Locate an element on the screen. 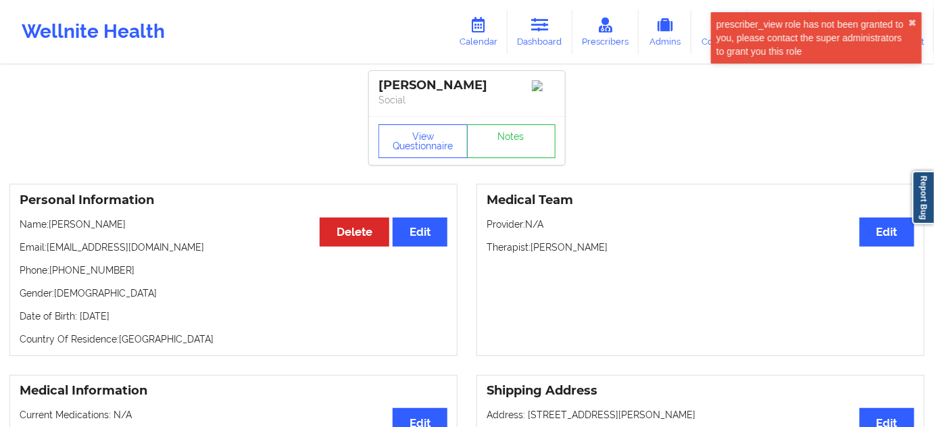  div: prescriber_view role has not been granted to you, please contact the super administrators to gran... is located at coordinates (812, 38).